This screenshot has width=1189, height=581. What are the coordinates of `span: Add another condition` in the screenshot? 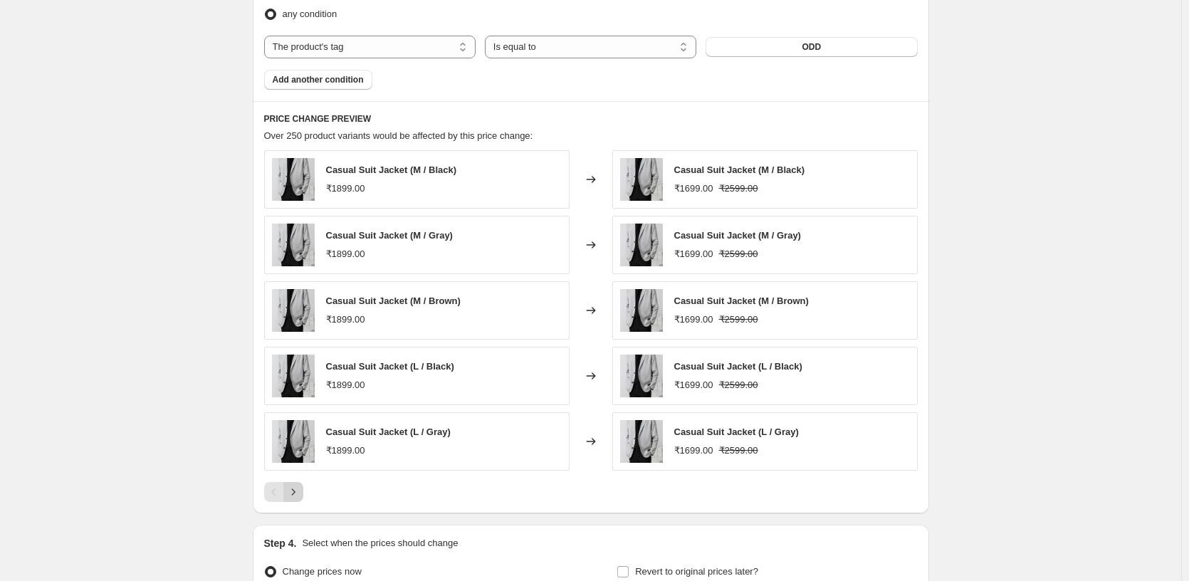 It's located at (318, 80).